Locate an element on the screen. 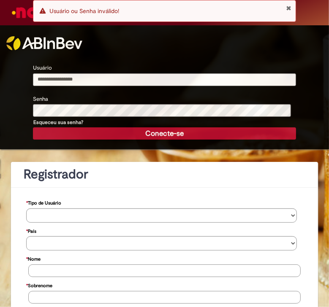 The image size is (329, 307). font: Sobrenome is located at coordinates (40, 286).